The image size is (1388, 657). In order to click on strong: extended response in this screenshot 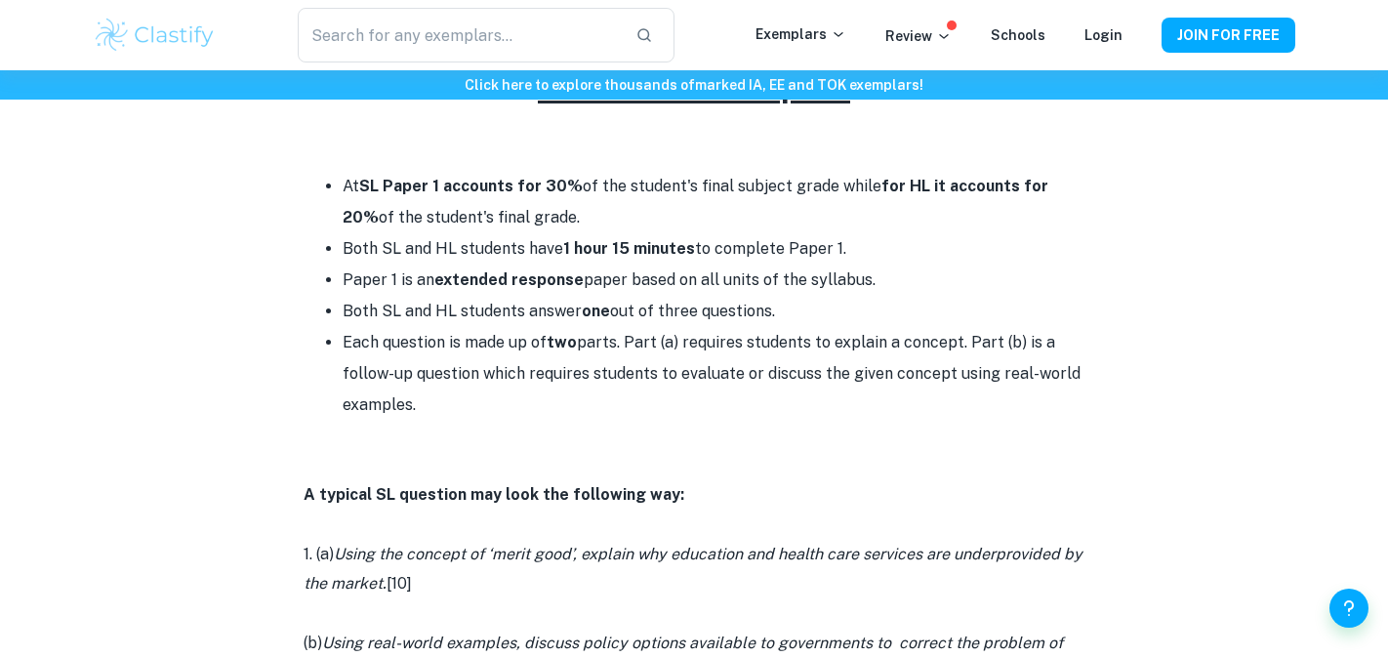, I will do `click(508, 279)`.